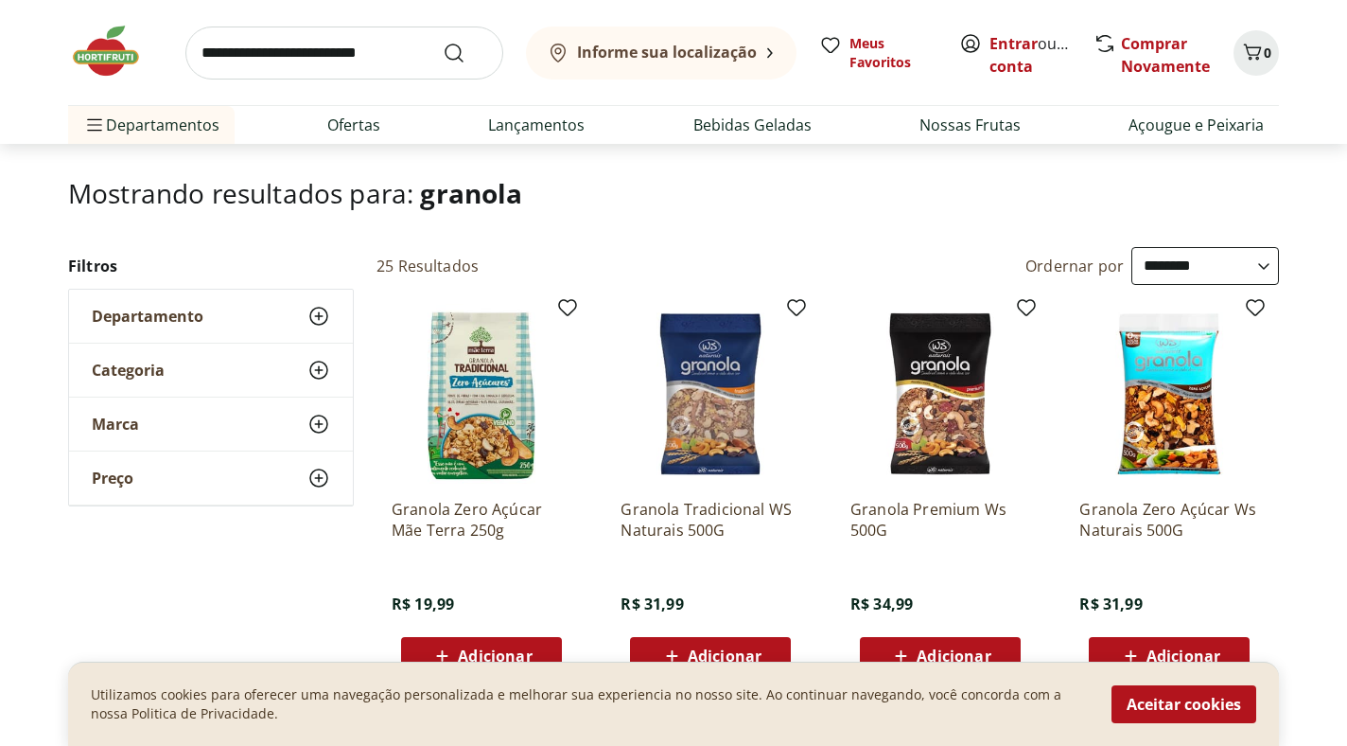 Image resolution: width=1347 pixels, height=746 pixels. Describe the element at coordinates (893, 53) in the screenshot. I see `span: Meus Favoritos` at that location.